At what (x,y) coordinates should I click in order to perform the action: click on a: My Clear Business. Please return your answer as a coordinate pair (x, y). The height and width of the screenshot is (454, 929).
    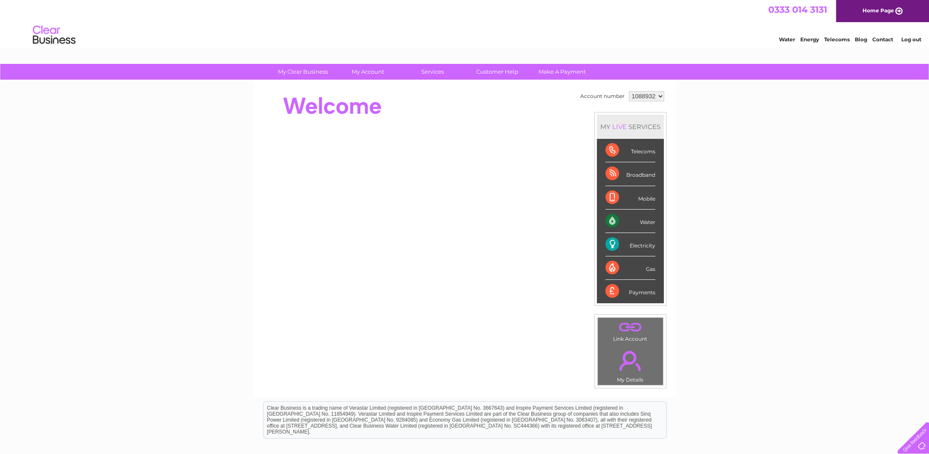
    Looking at the image, I should click on (303, 72).